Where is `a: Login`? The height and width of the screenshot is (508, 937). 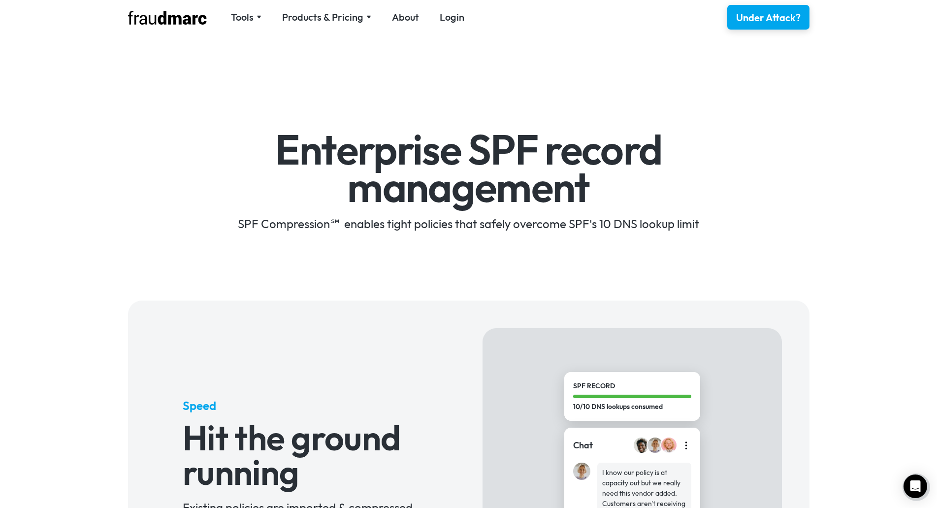
a: Login is located at coordinates (452, 17).